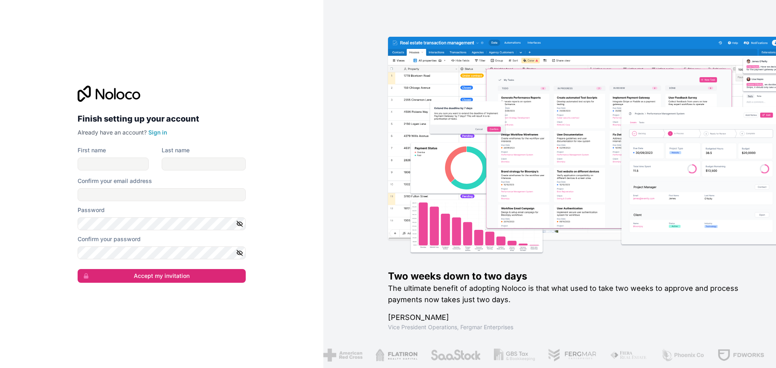  What do you see at coordinates (162, 119) in the screenshot?
I see `h2: Finish setting up your account` at bounding box center [162, 119].